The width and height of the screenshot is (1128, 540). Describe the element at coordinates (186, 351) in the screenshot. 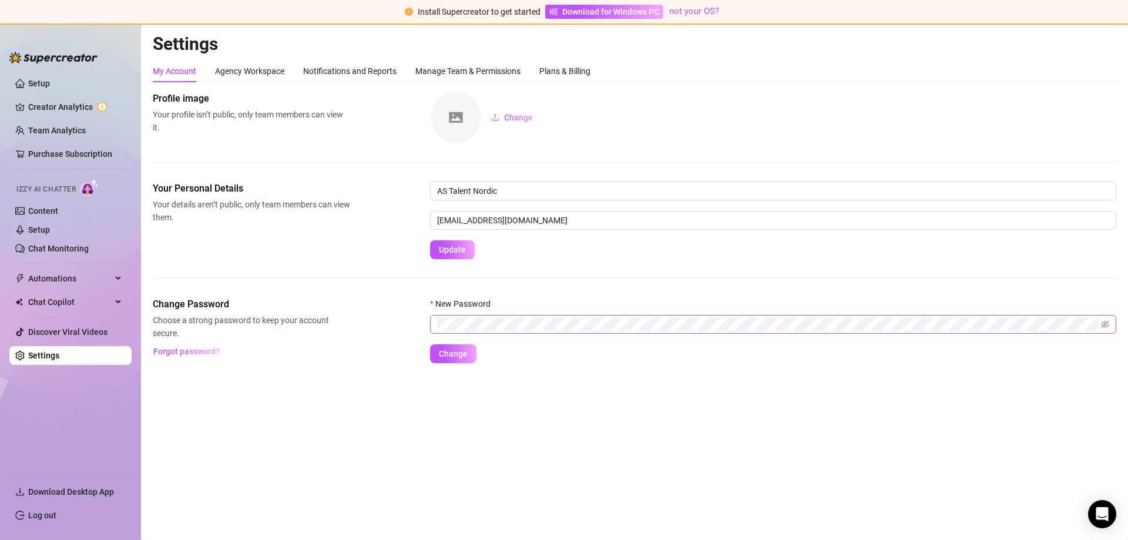

I see `button: Forgot password?` at that location.